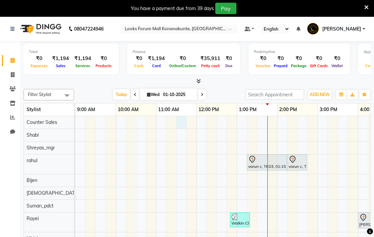  Describe the element at coordinates (41, 148) in the screenshot. I see `span: Shreyas_mgr` at that location.